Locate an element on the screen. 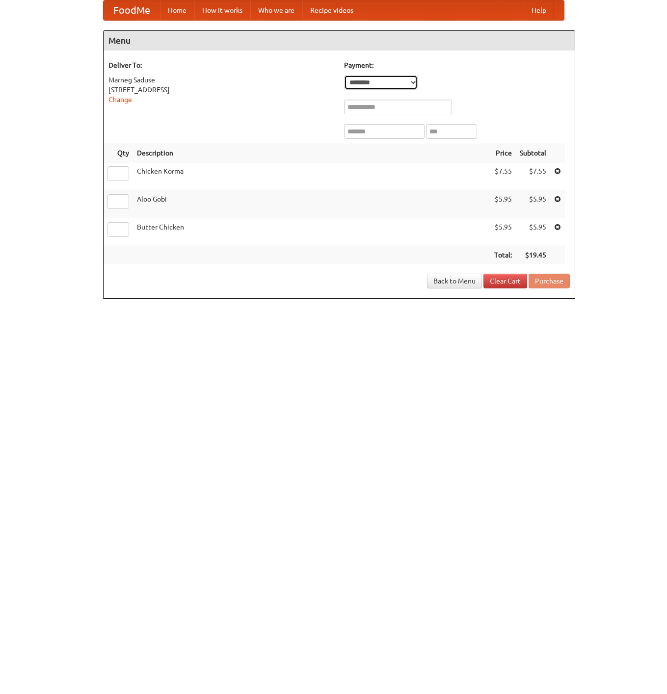 Image resolution: width=667 pixels, height=694 pixels. a: Home is located at coordinates (177, 10).